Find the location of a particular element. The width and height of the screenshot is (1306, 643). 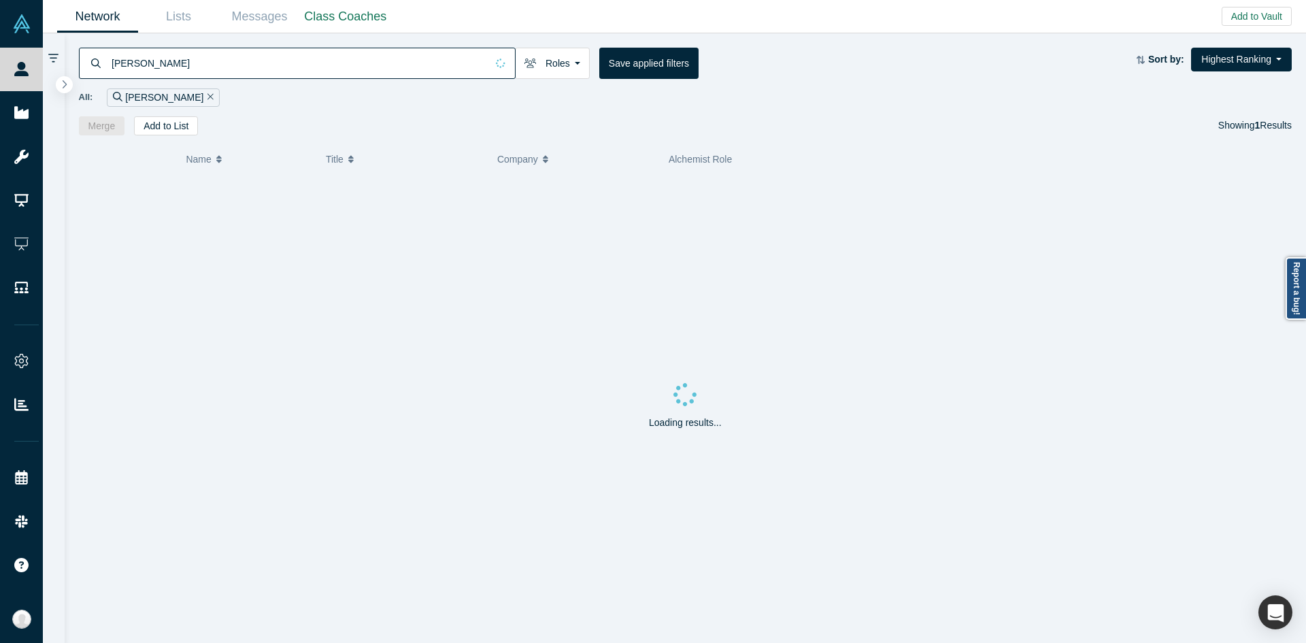

button: Add to List is located at coordinates (166, 126).